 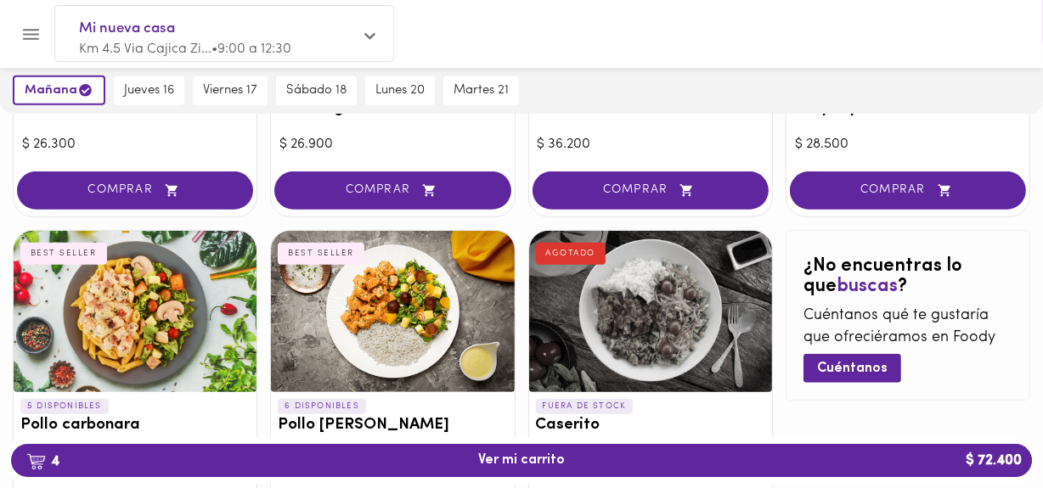 I want to click on button: 4Ver mi carrito$ 72.400, so click(x=521, y=460).